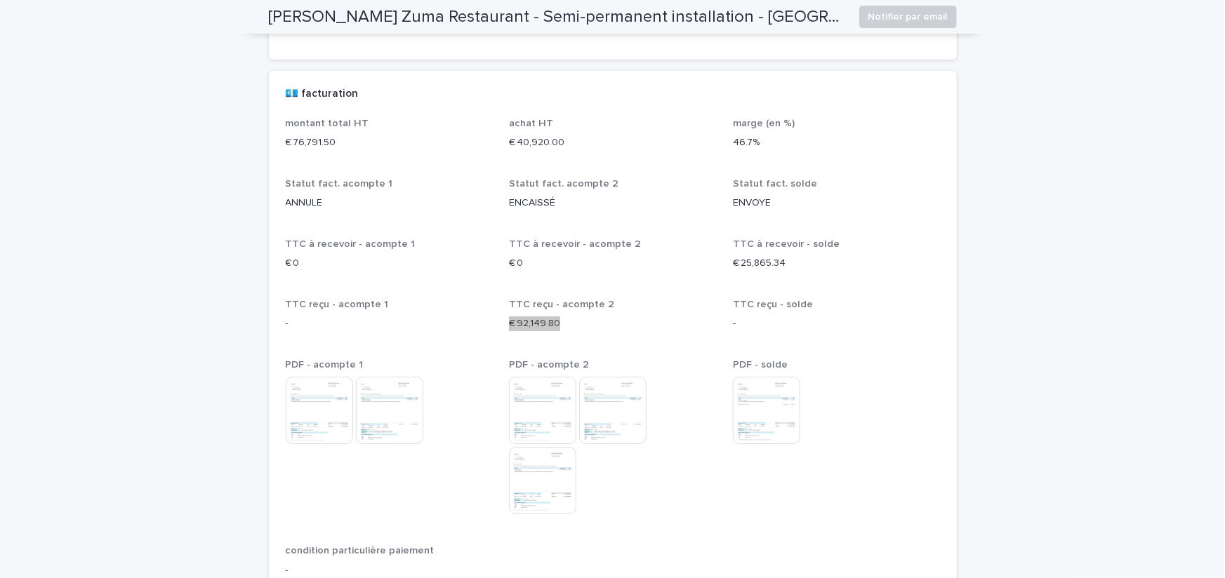 This screenshot has width=1225, height=578. I want to click on span: condition particulière paiement, so click(360, 551).